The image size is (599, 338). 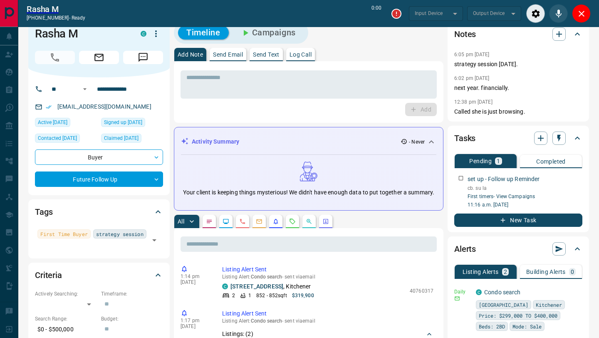 I want to click on p: Budget:, so click(x=132, y=319).